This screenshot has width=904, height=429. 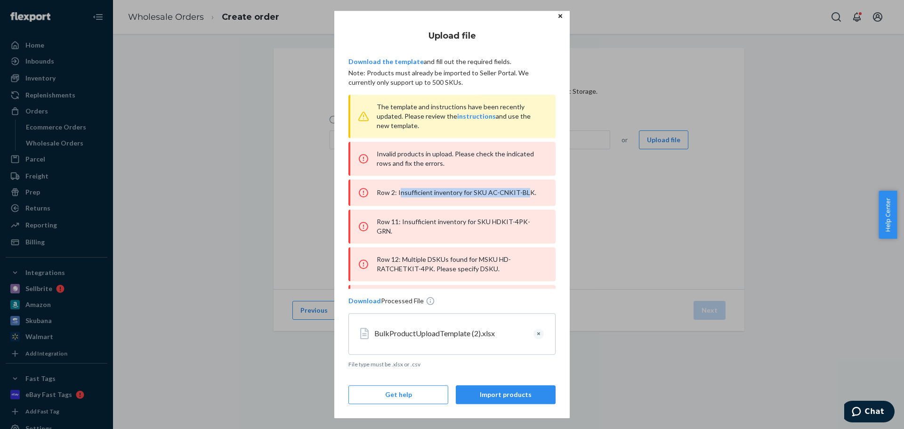 What do you see at coordinates (386, 301) in the screenshot?
I see `p: Processed File` at bounding box center [386, 301].